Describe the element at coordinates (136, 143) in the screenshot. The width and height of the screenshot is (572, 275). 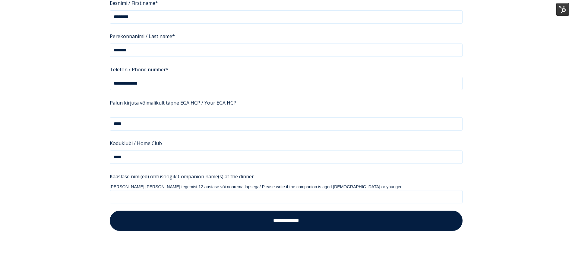
I see `span: Koduklubi / Home Club` at that location.